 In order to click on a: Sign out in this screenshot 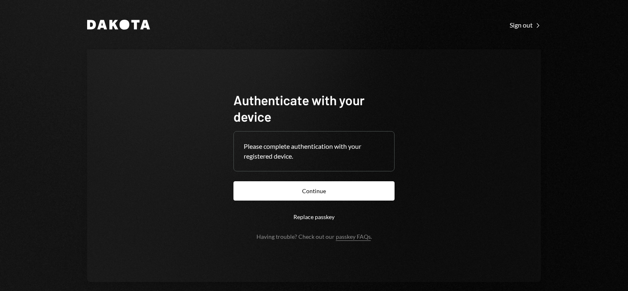, I will do `click(525, 25)`.